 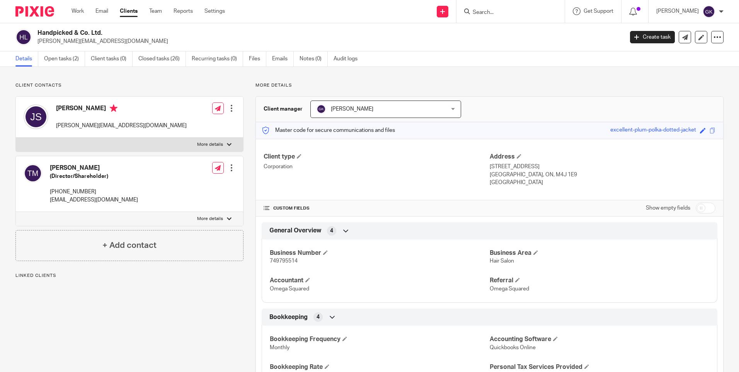 What do you see at coordinates (379, 253) in the screenshot?
I see `h4: Business Number` at bounding box center [379, 253].